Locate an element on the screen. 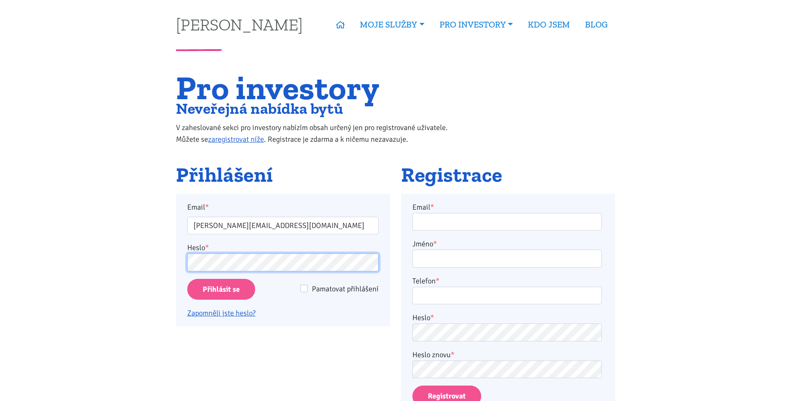 The height and width of the screenshot is (401, 791). input: Přihlásit se is located at coordinates (221, 289).